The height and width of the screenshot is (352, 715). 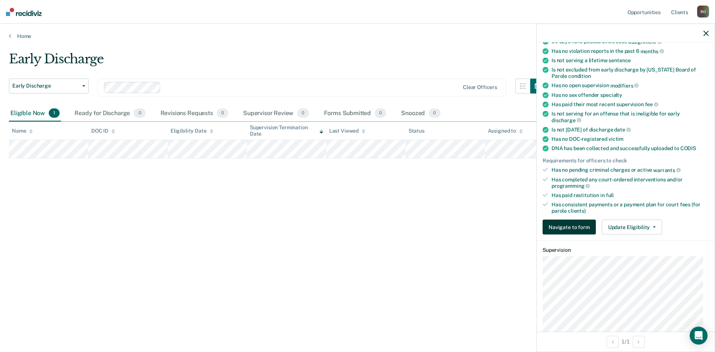 I want to click on a: Navigate to form, so click(x=570, y=227).